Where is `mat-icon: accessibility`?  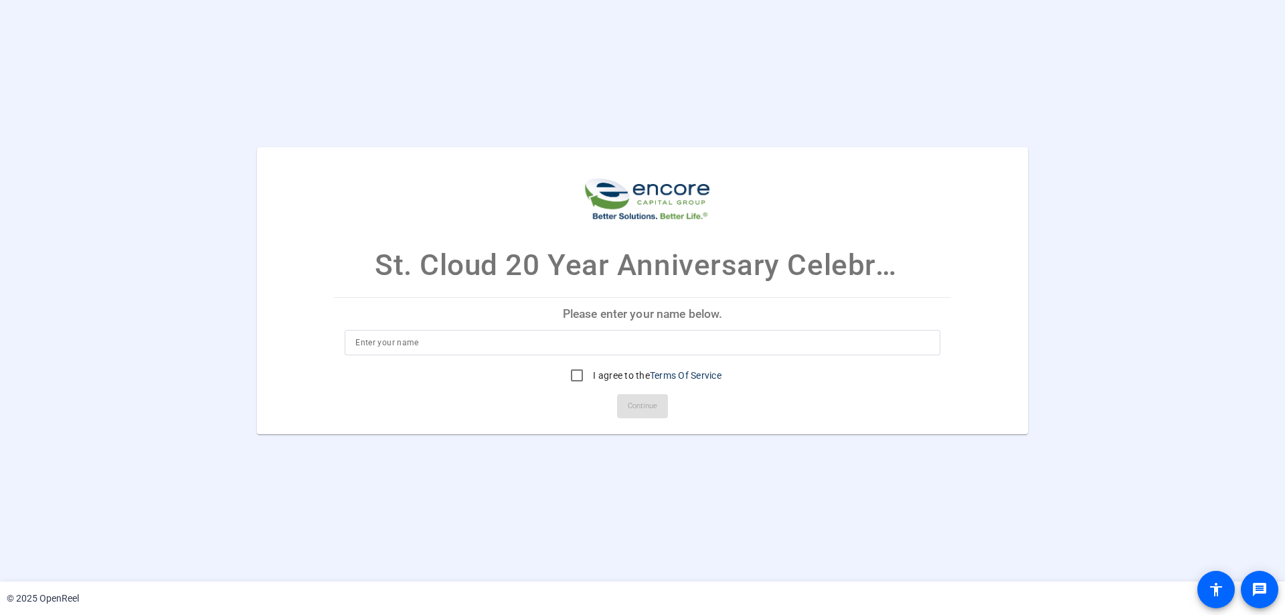 mat-icon: accessibility is located at coordinates (1216, 589).